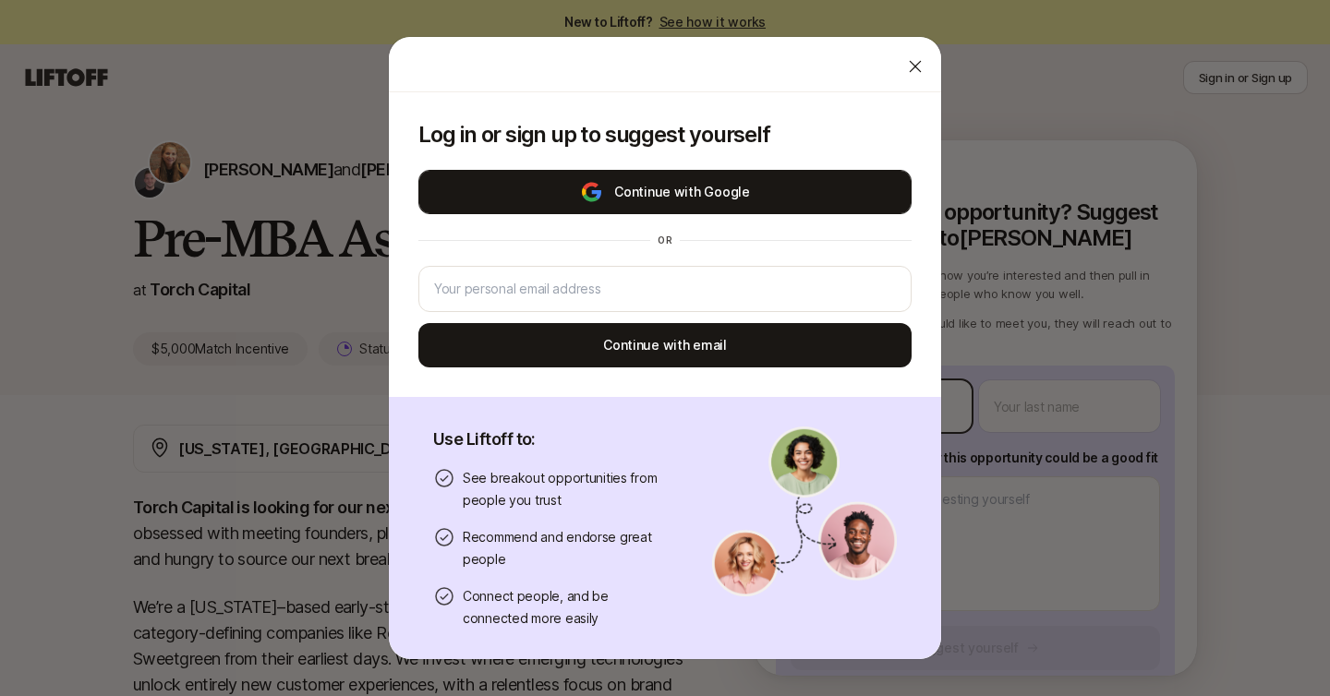 This screenshot has width=1330, height=696. I want to click on p: Use Liftoff to:, so click(550, 440).